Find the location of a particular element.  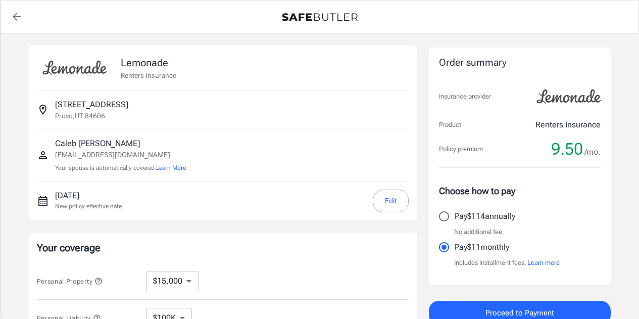

svg: Insured person is located at coordinates (43, 155).